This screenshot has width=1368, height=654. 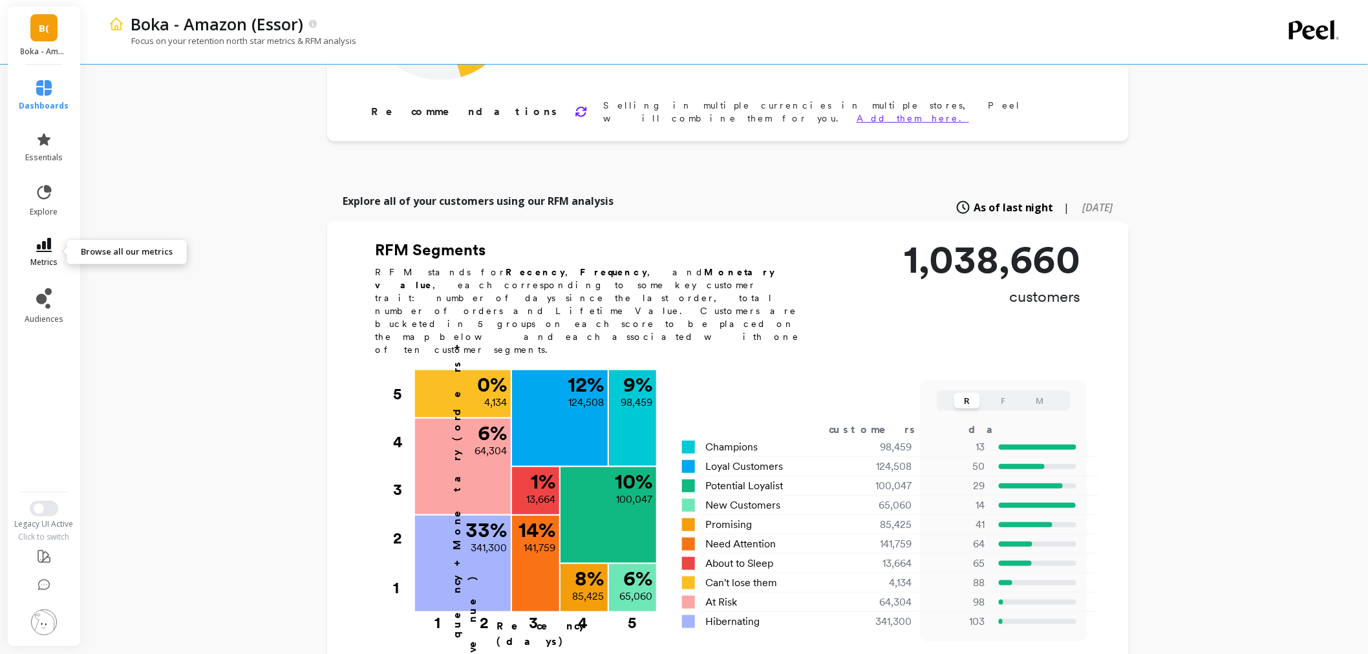 I want to click on span: As of last night, so click(x=1014, y=208).